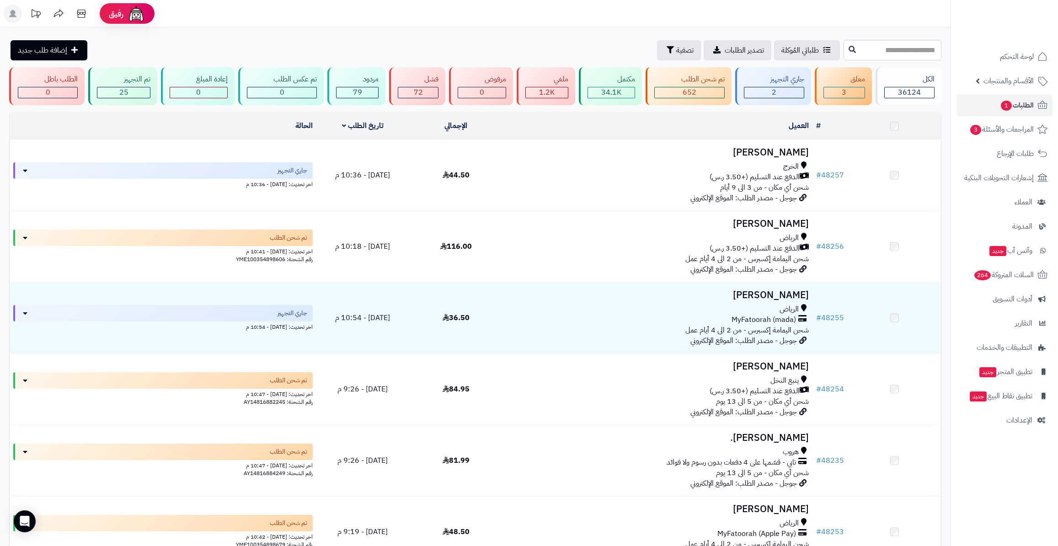 The width and height of the screenshot is (1058, 546). I want to click on a: لوحة التحكم, so click(1005, 57).